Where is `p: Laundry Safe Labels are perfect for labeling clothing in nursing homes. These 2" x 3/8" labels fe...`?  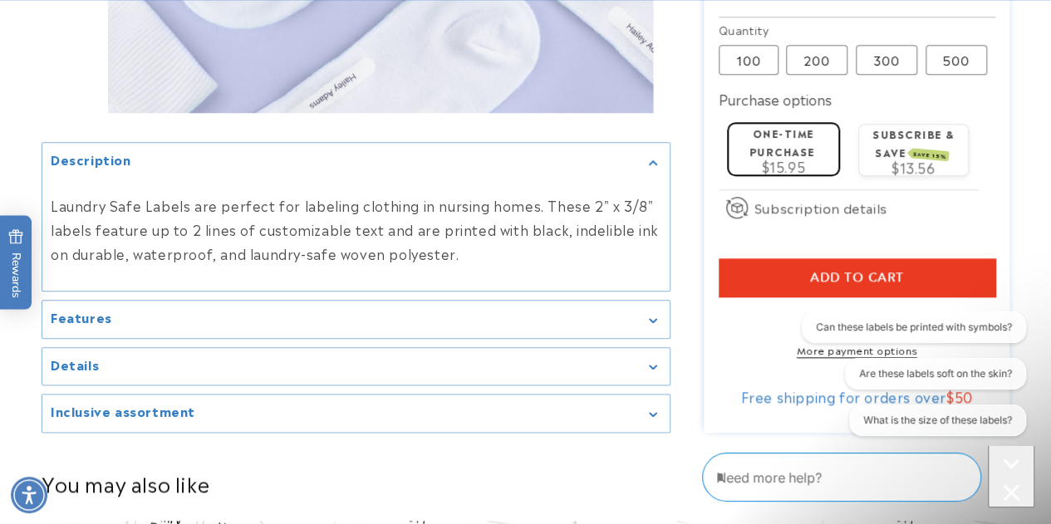 p: Laundry Safe Labels are perfect for labeling clothing in nursing homes. These 2" x 3/8" labels fe... is located at coordinates (356, 229).